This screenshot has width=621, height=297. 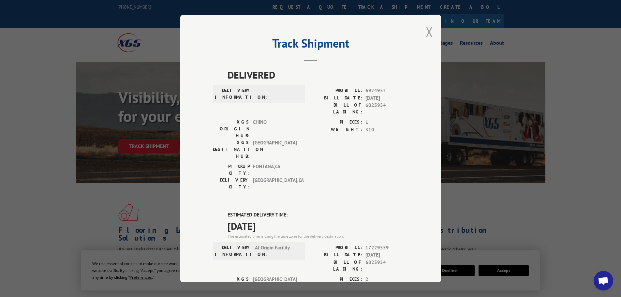 What do you see at coordinates (387, 279) in the screenshot?
I see `span: 2` at bounding box center [387, 279].